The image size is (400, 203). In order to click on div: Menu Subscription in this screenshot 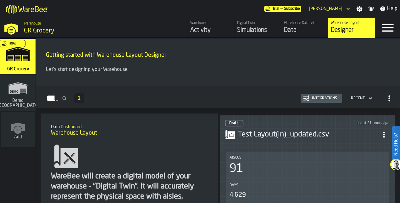, I will do `click(283, 9)`.